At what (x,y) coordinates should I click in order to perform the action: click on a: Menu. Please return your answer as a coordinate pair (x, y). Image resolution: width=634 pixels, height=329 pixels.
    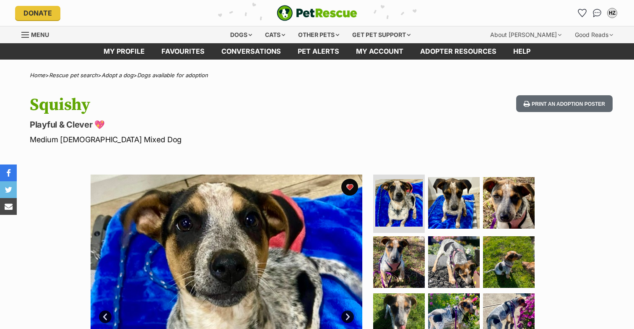
    Looking at the image, I should click on (38, 34).